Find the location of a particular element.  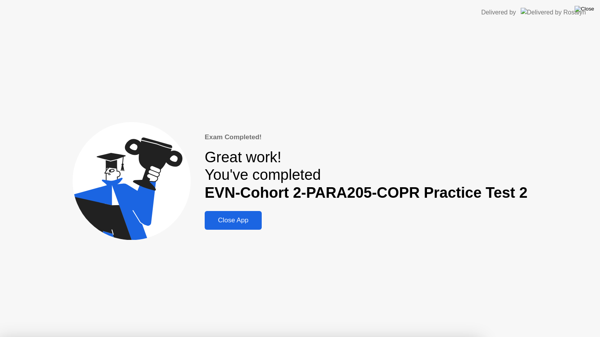

div: Delivered by is located at coordinates (498, 12).